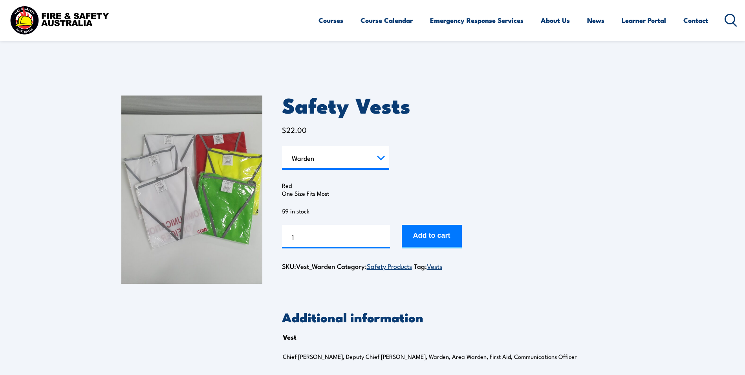 This screenshot has width=745, height=375. I want to click on th: Vest, so click(289, 337).